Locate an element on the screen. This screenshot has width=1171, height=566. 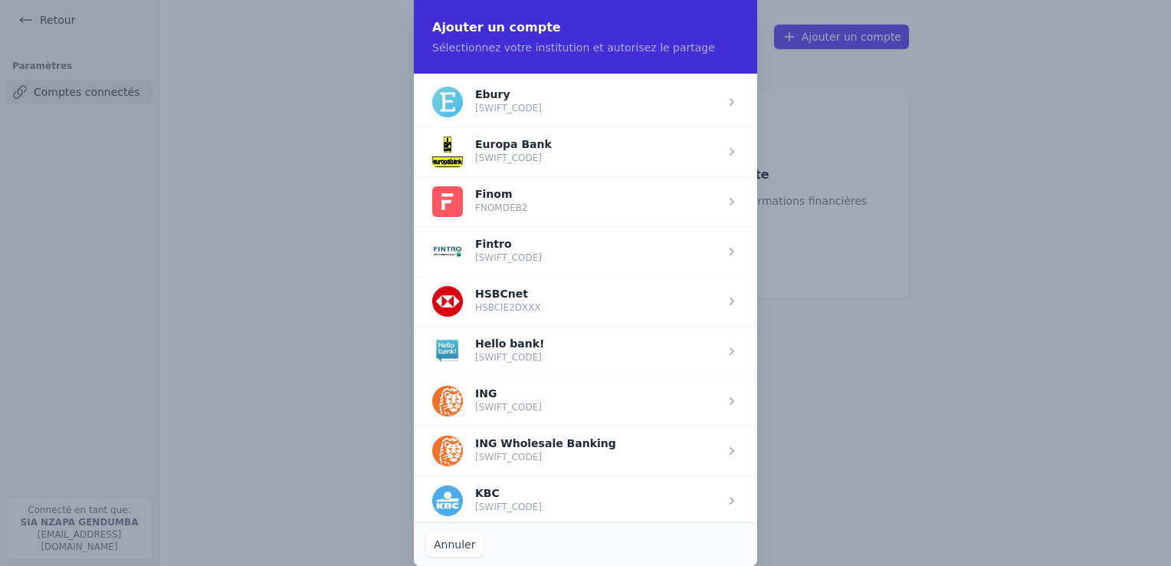
p: Sélectionnez votre institution et autorisez le partage is located at coordinates (586, 48).